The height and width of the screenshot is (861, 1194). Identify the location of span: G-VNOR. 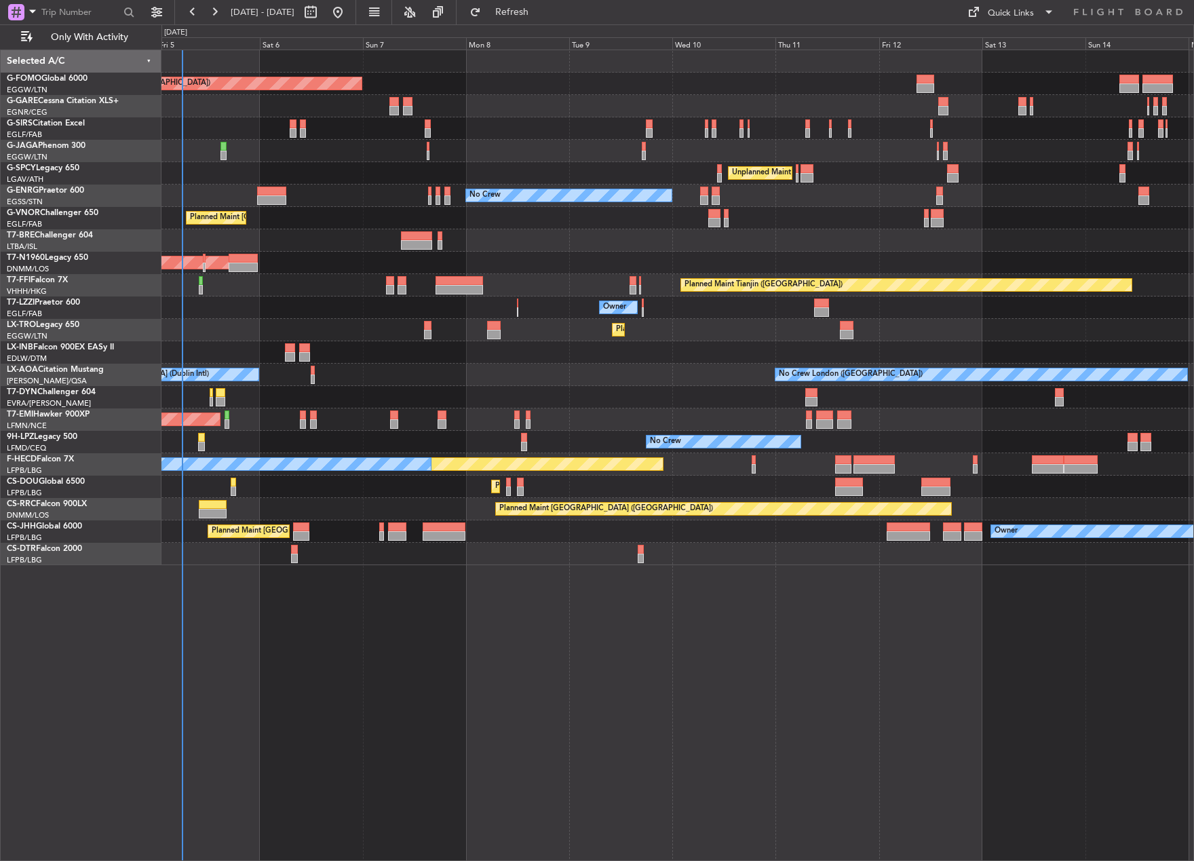
(23, 213).